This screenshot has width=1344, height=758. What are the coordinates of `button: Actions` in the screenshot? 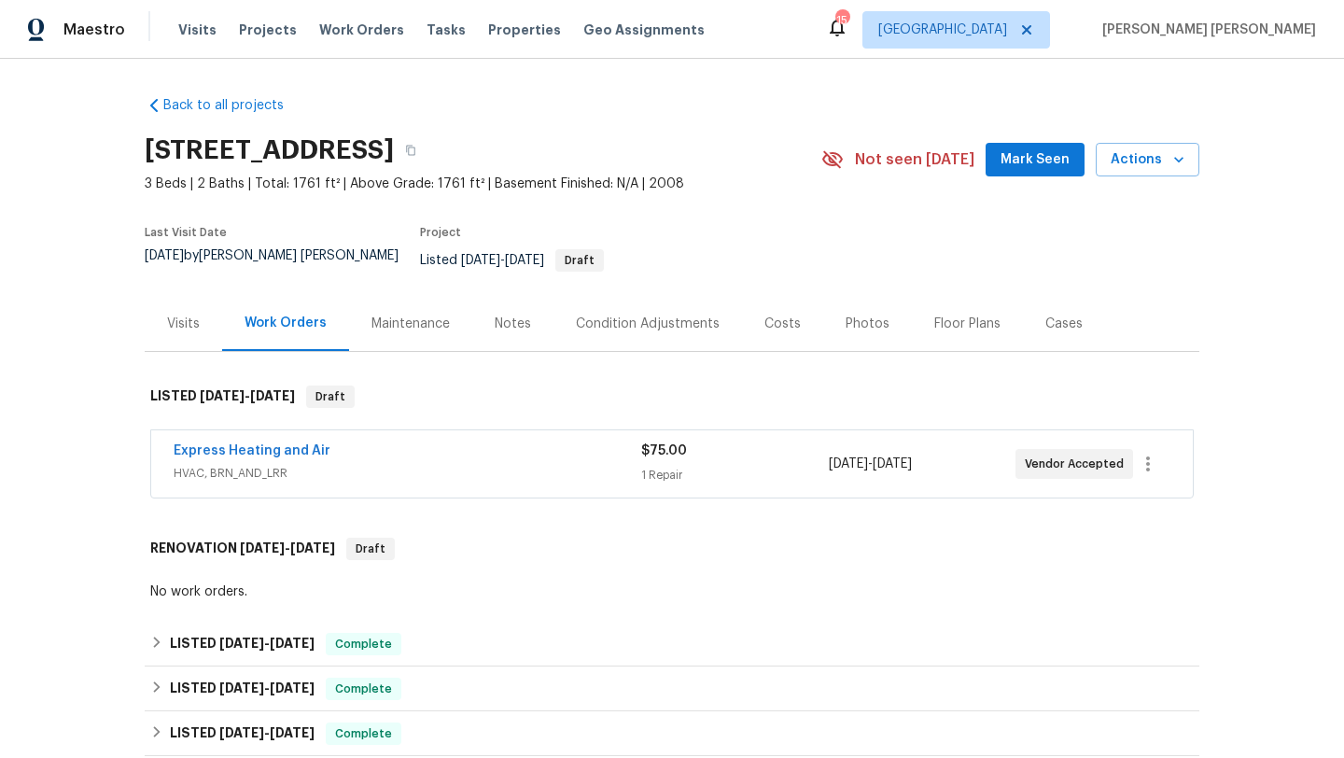 It's located at (1147, 160).